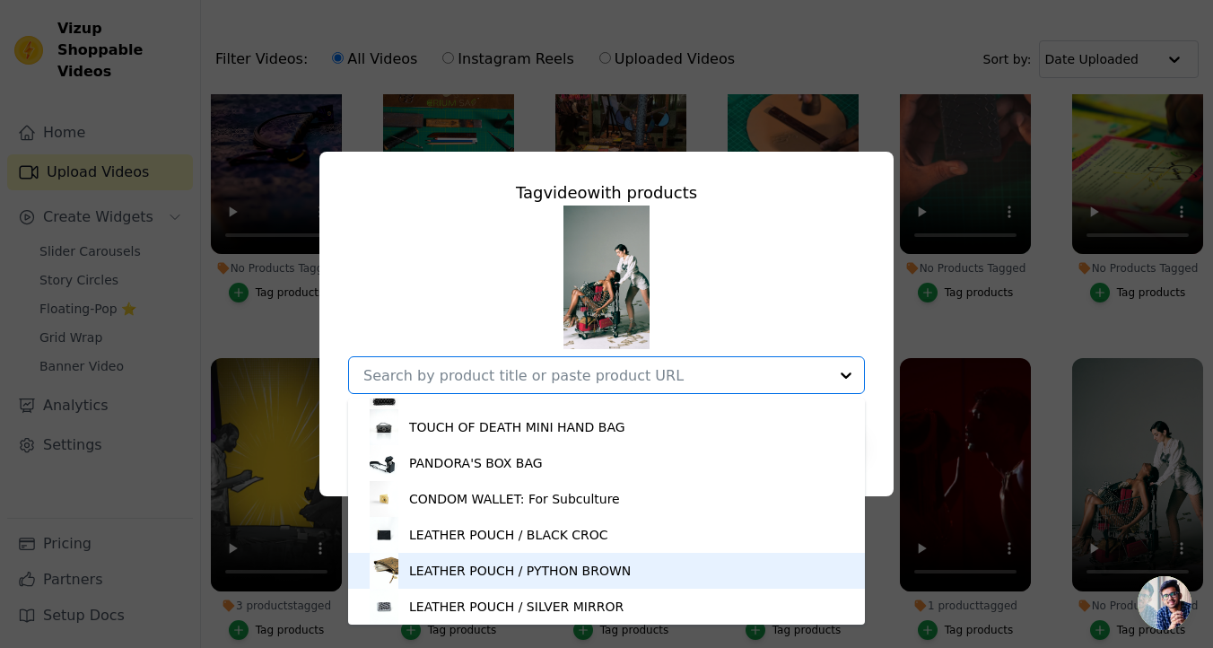  What do you see at coordinates (607, 193) in the screenshot?
I see `div: Tag video with products` at bounding box center [607, 193].